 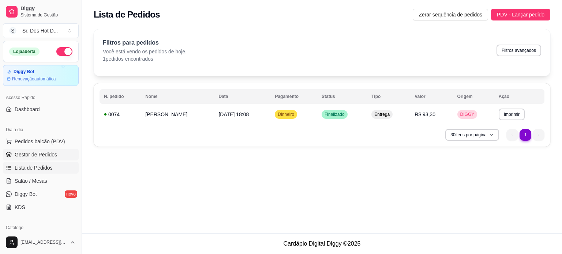 What do you see at coordinates (41, 181) in the screenshot?
I see `a: Salão / Mesas` at bounding box center [41, 181].